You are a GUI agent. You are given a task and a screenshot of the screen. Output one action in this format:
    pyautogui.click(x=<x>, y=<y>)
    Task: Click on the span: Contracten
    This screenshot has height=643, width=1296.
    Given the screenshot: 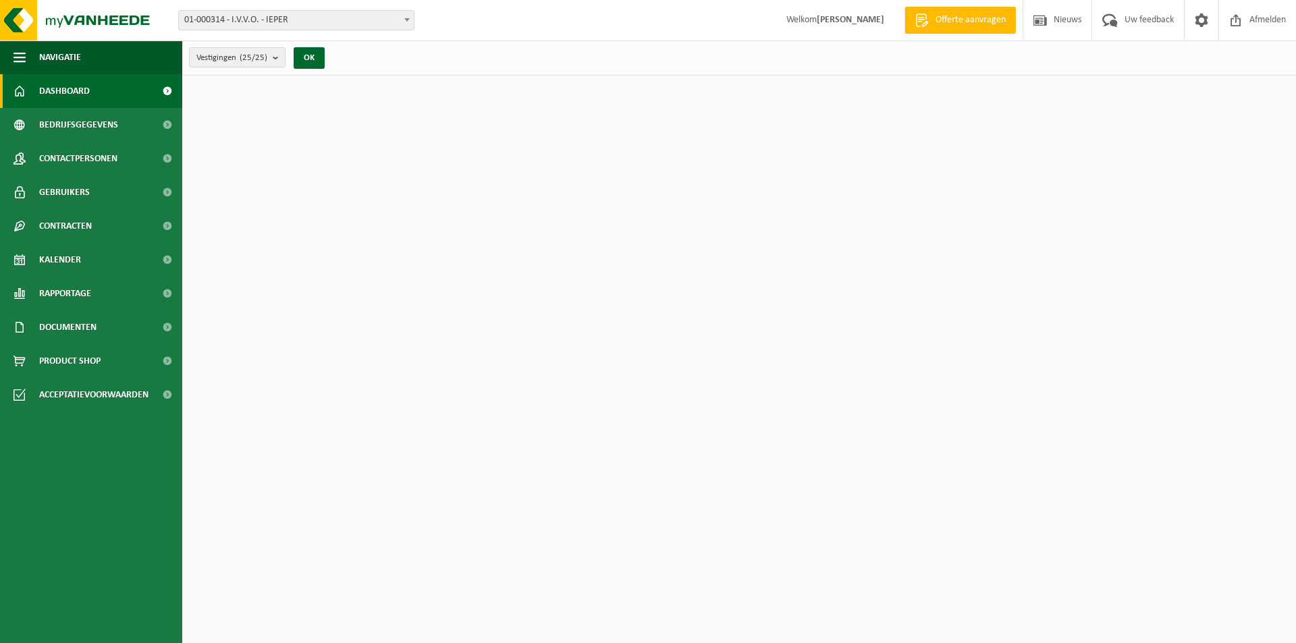 What is the action you would take?
    pyautogui.click(x=65, y=226)
    